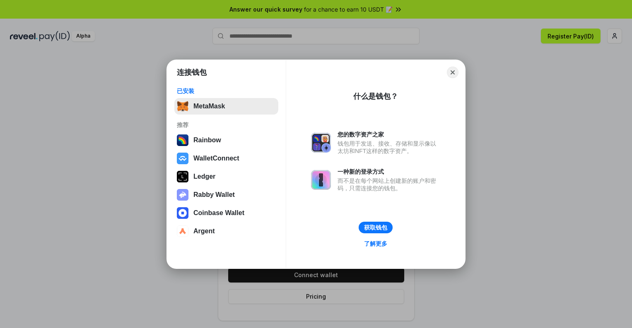 This screenshot has width=632, height=328. I want to click on div: MetaMask, so click(209, 106).